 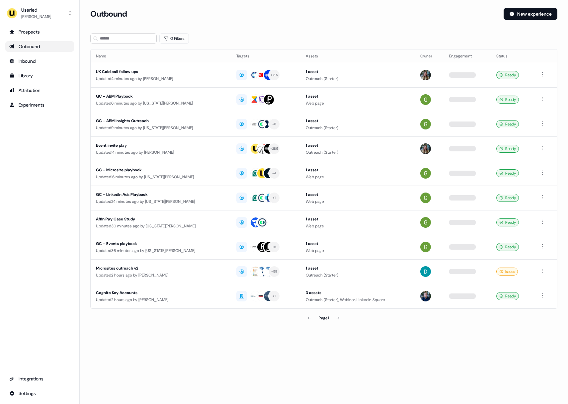 What do you see at coordinates (40, 105) in the screenshot?
I see `div: Experiments` at bounding box center [40, 105].